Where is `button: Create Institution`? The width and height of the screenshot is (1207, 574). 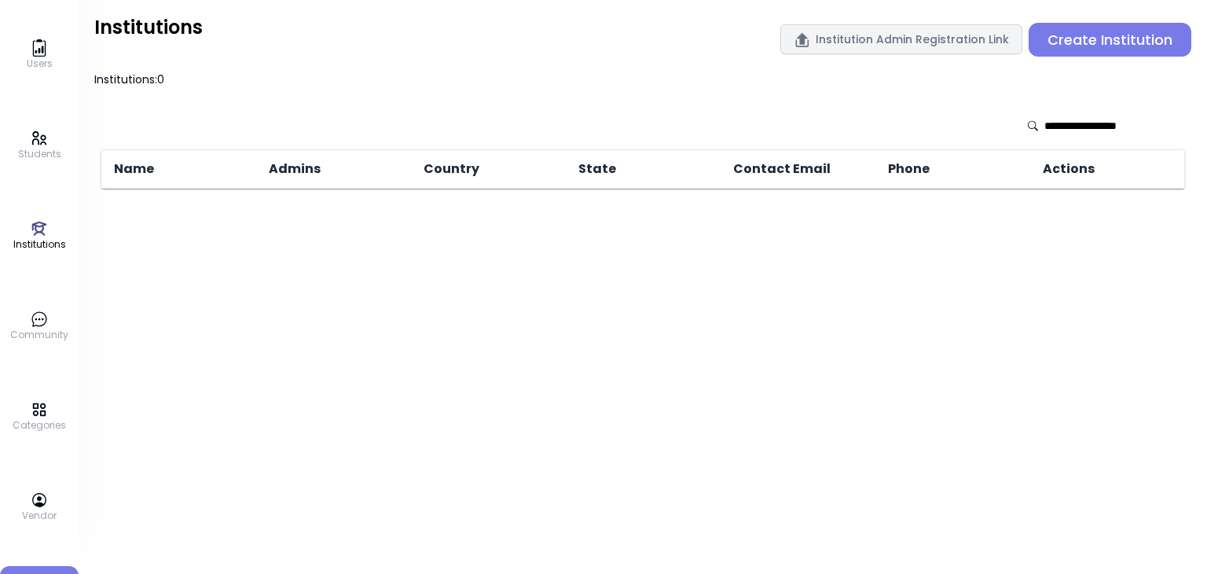 button: Create Institution is located at coordinates (1110, 39).